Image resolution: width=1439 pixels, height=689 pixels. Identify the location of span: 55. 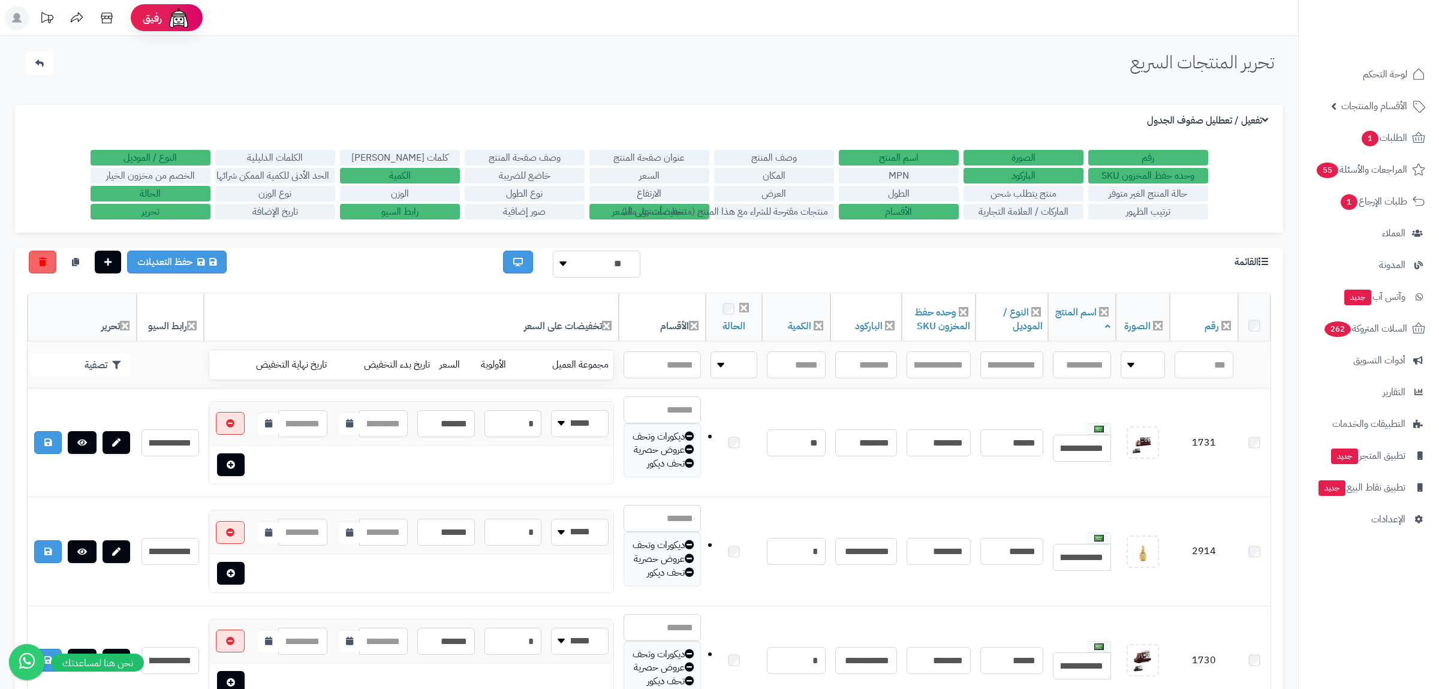
(1327, 170).